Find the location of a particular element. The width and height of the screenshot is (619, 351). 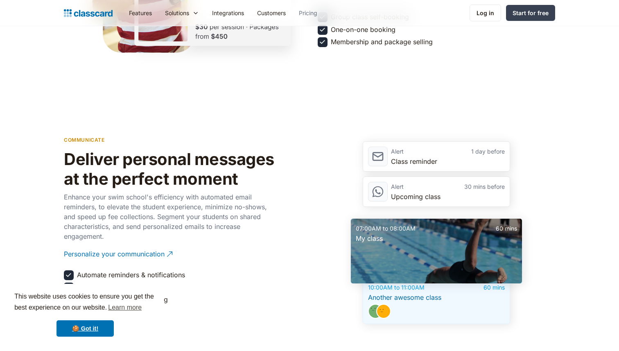

a: dismiss cookie message is located at coordinates (85, 328).